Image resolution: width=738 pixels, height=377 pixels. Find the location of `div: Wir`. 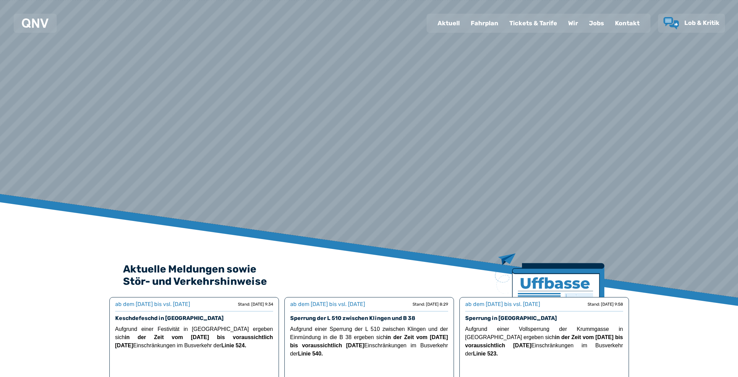

div: Wir is located at coordinates (573, 23).